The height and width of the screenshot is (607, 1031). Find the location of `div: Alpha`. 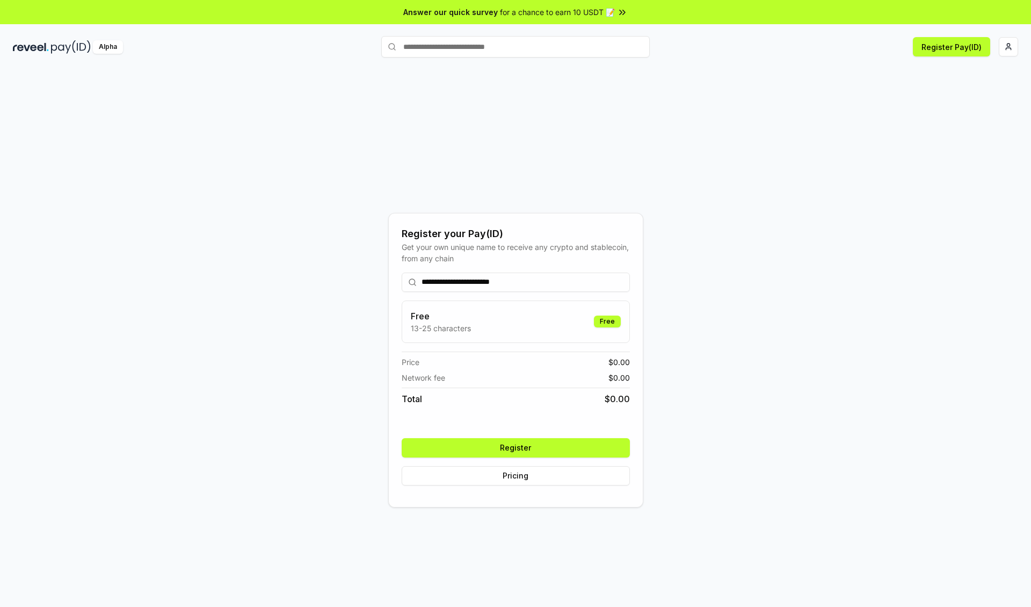

div: Alpha is located at coordinates (108, 47).